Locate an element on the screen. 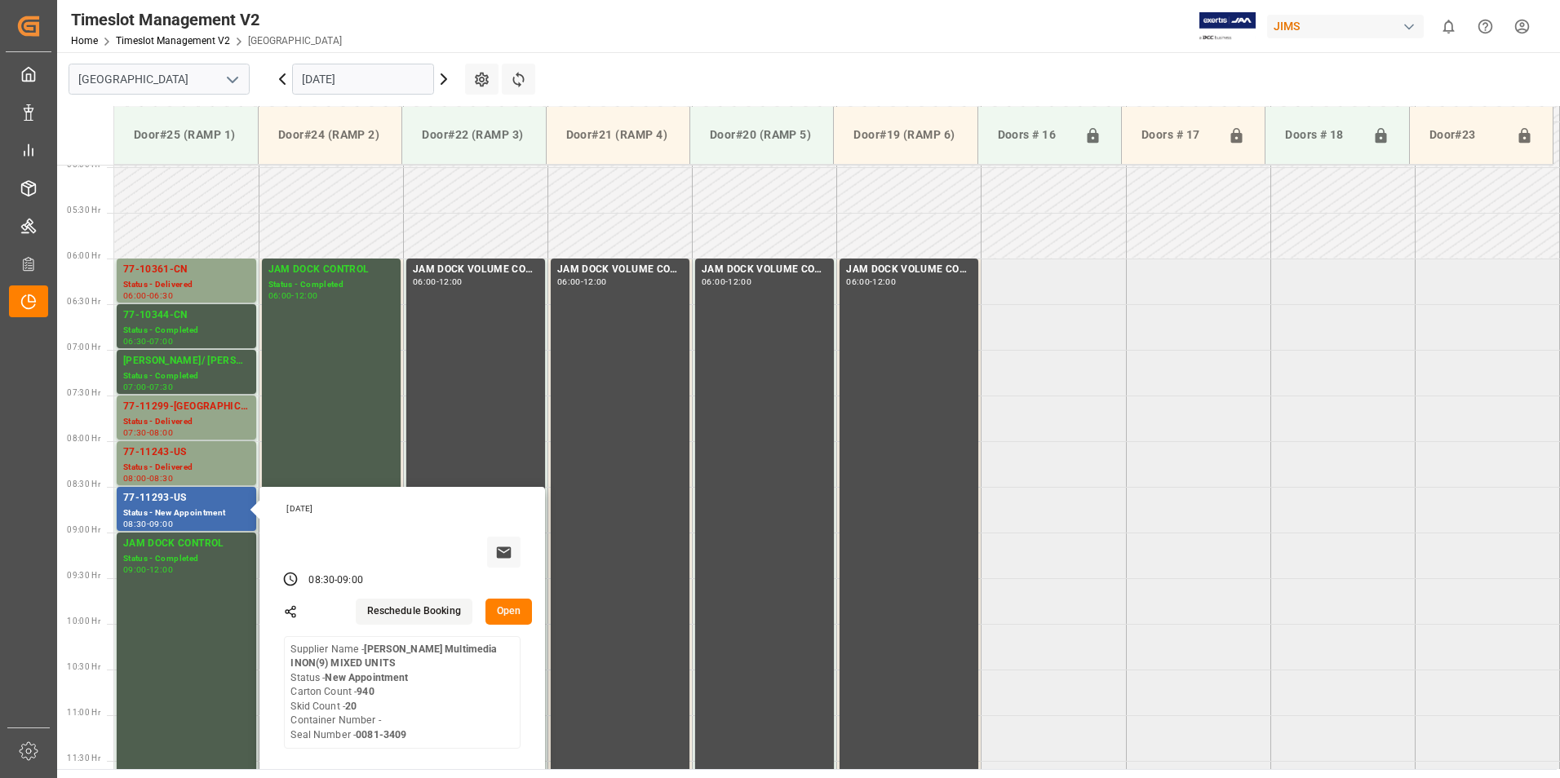  div: Door#24 (RAMP 2) is located at coordinates (330, 135).